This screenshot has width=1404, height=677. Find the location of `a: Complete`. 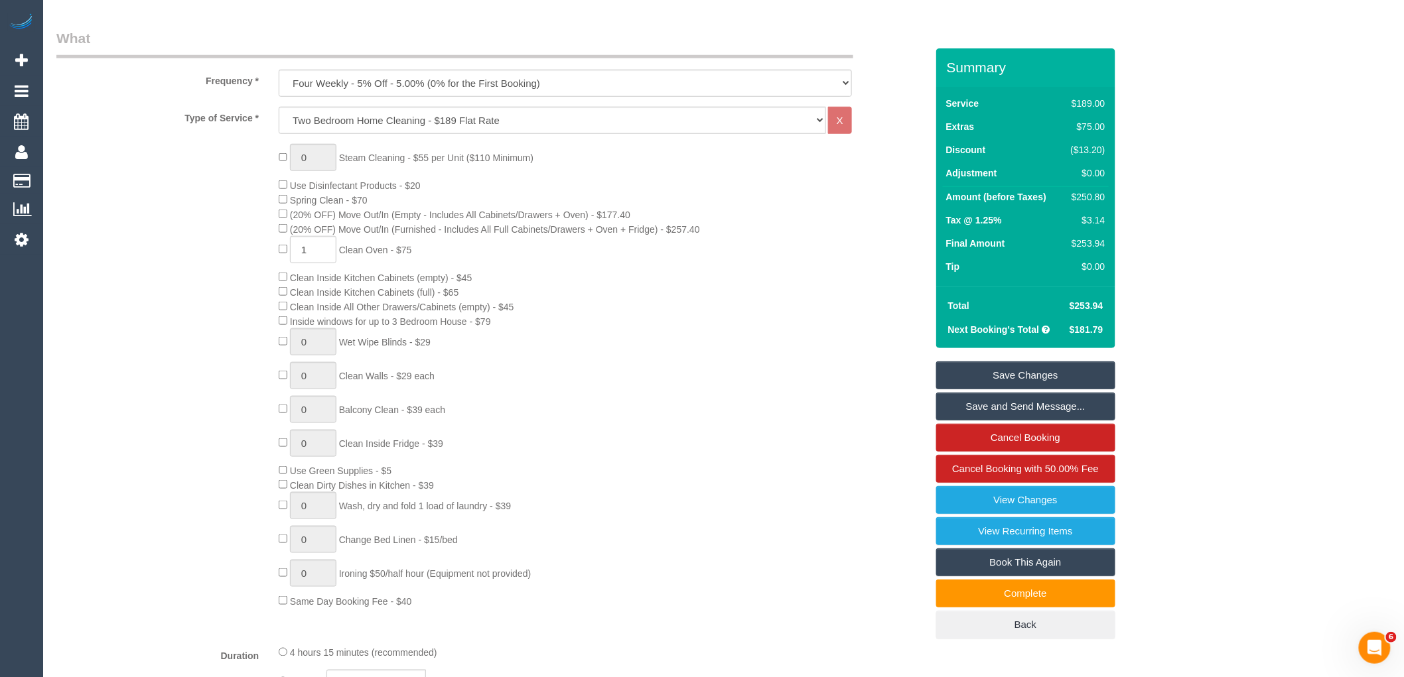

a: Complete is located at coordinates (1025, 594).